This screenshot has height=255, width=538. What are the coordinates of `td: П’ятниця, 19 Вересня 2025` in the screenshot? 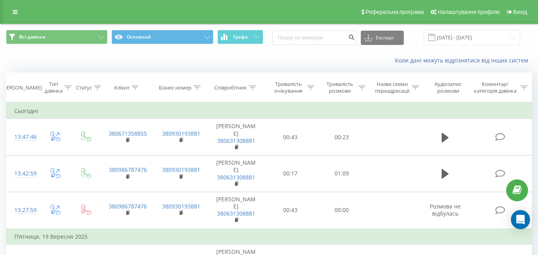 It's located at (269, 237).